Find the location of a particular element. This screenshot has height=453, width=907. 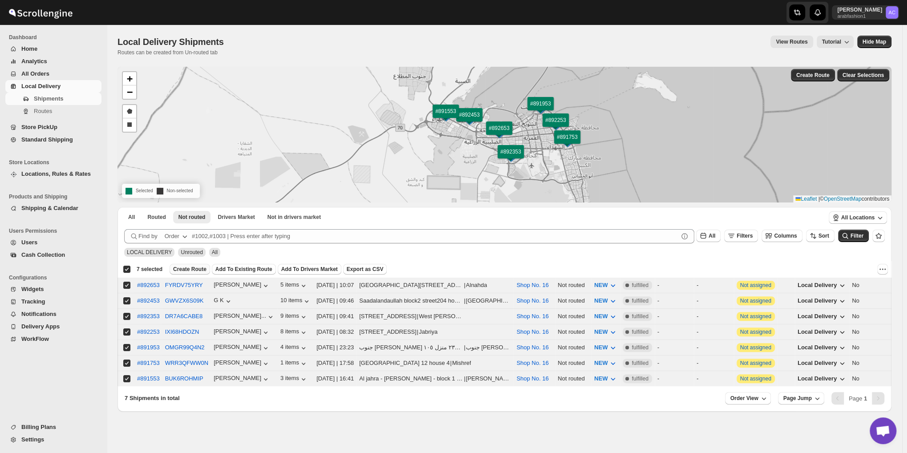

div: 10 items is located at coordinates (296, 301).